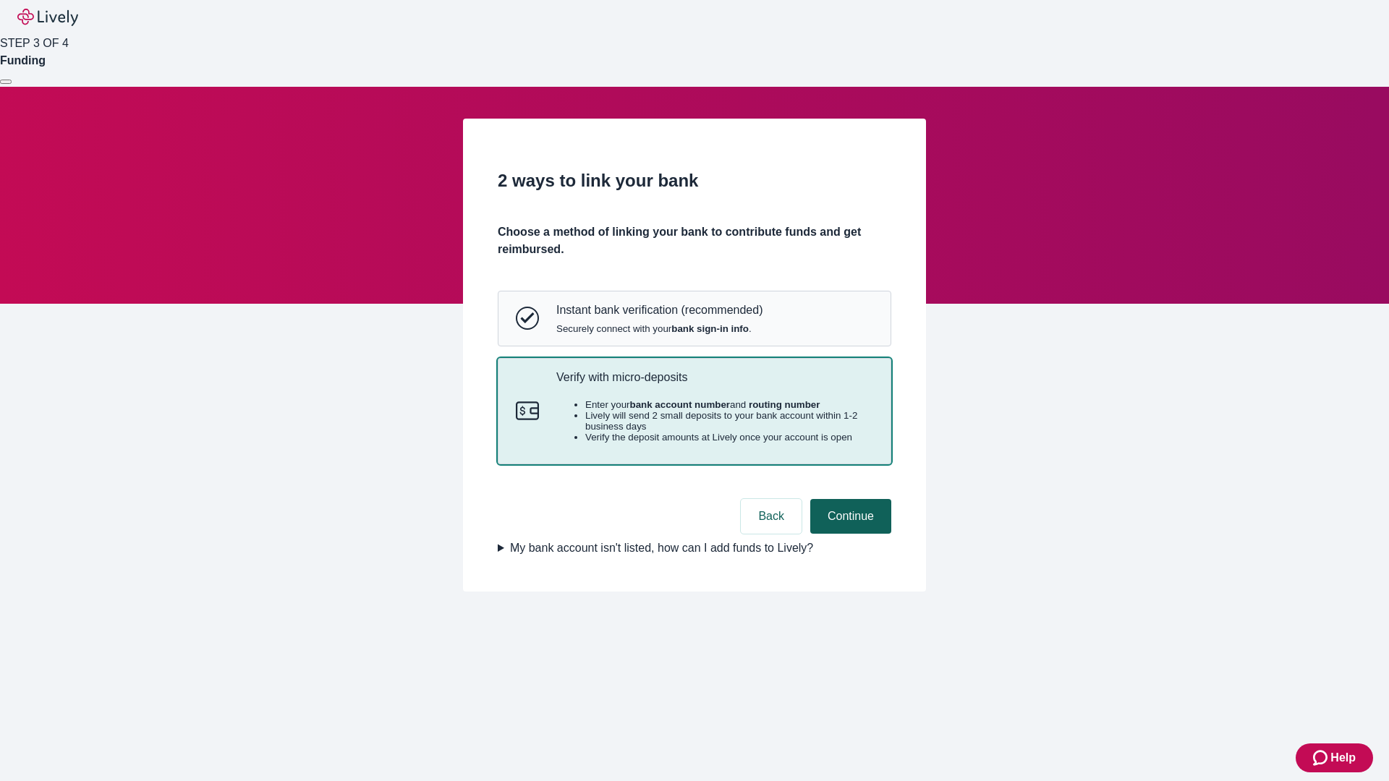  Describe the element at coordinates (680, 404) in the screenshot. I see `strong: bank account number` at that location.